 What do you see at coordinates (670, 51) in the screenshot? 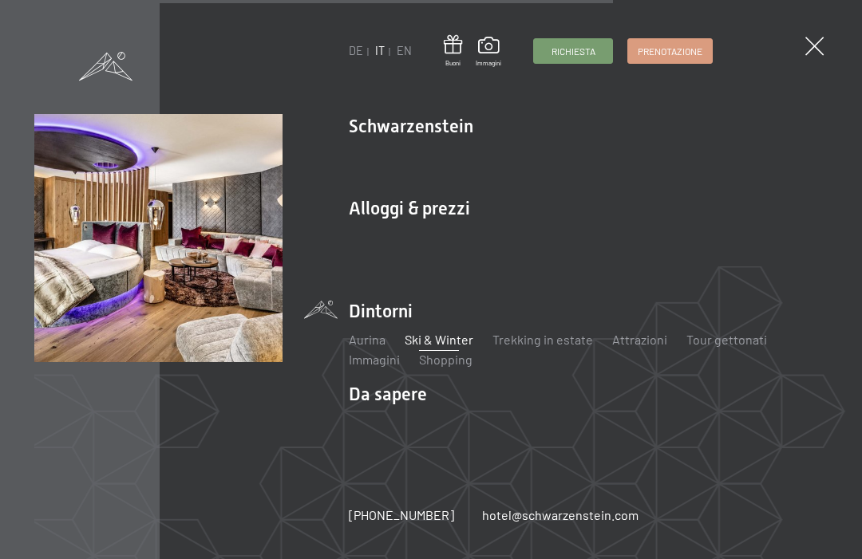
I see `a: Prenotazione` at bounding box center [670, 51].